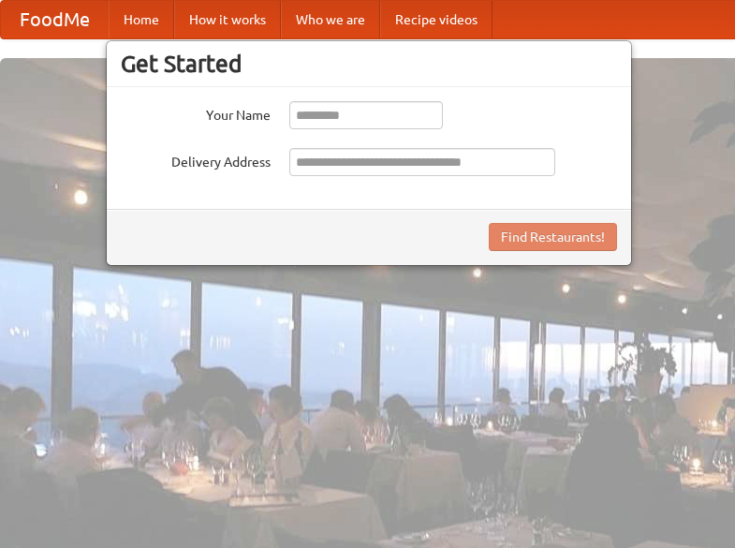  I want to click on a: Home, so click(141, 20).